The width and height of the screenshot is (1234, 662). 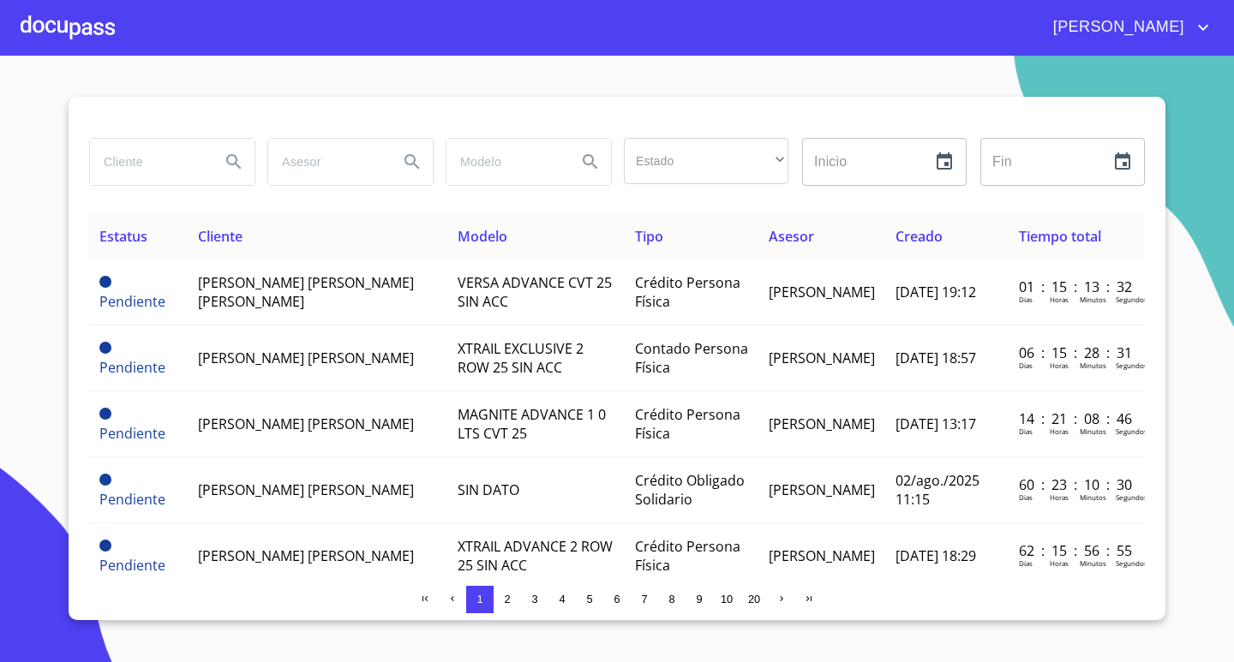 I want to click on button: 4, so click(x=562, y=600).